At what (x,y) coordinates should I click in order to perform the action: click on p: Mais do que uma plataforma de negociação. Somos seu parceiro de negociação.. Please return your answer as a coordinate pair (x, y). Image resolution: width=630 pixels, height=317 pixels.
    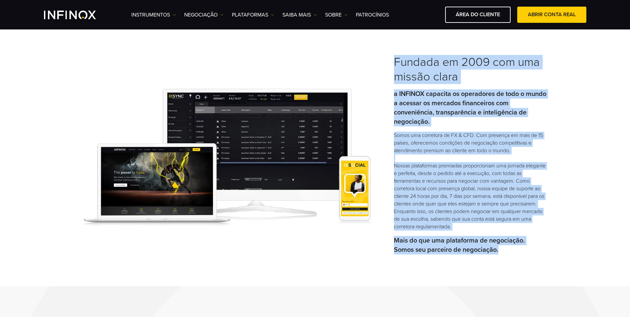
    Looking at the image, I should click on (471, 245).